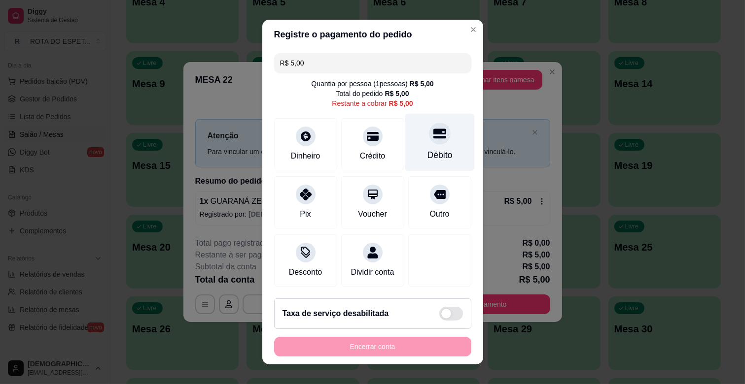  I want to click on div: Restante a cobrar, so click(372, 103).